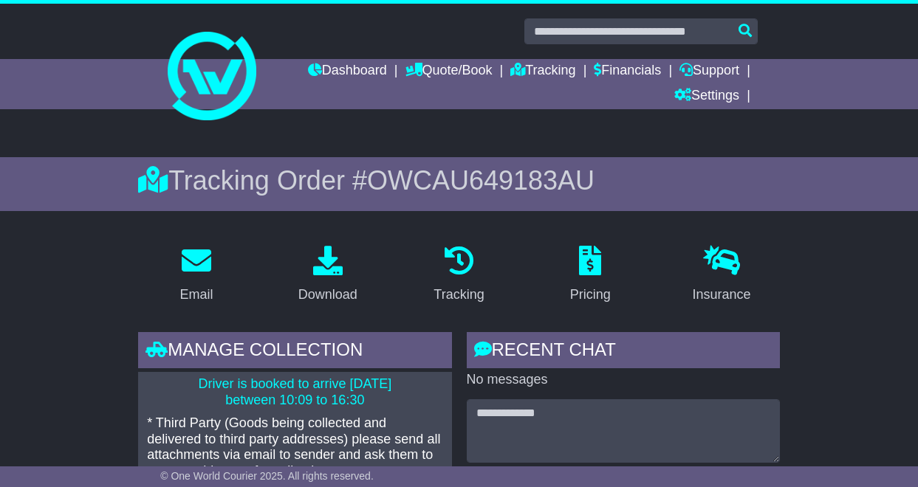 The height and width of the screenshot is (487, 918). Describe the element at coordinates (590, 275) in the screenshot. I see `a: Pricing` at that location.